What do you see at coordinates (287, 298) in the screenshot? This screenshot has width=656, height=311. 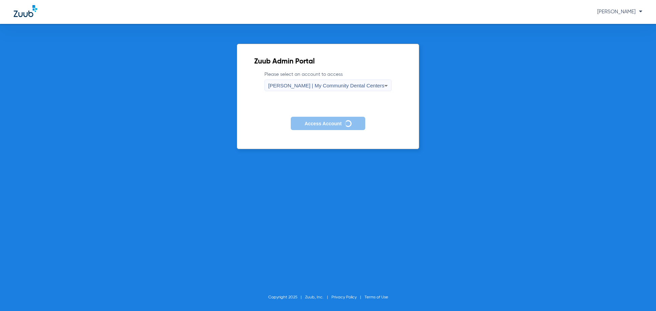 I see `li: Copyright 2025` at bounding box center [287, 298].